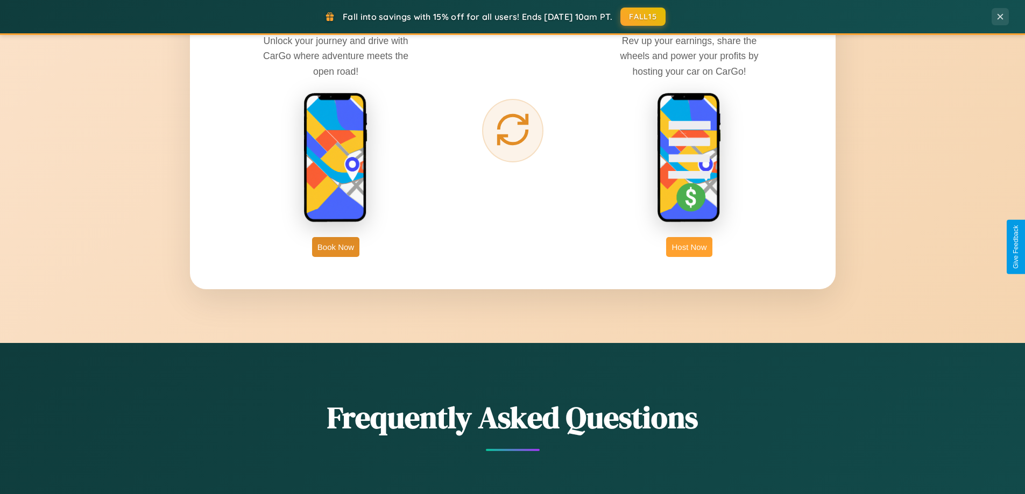 This screenshot has height=494, width=1025. I want to click on button: Book Now, so click(336, 247).